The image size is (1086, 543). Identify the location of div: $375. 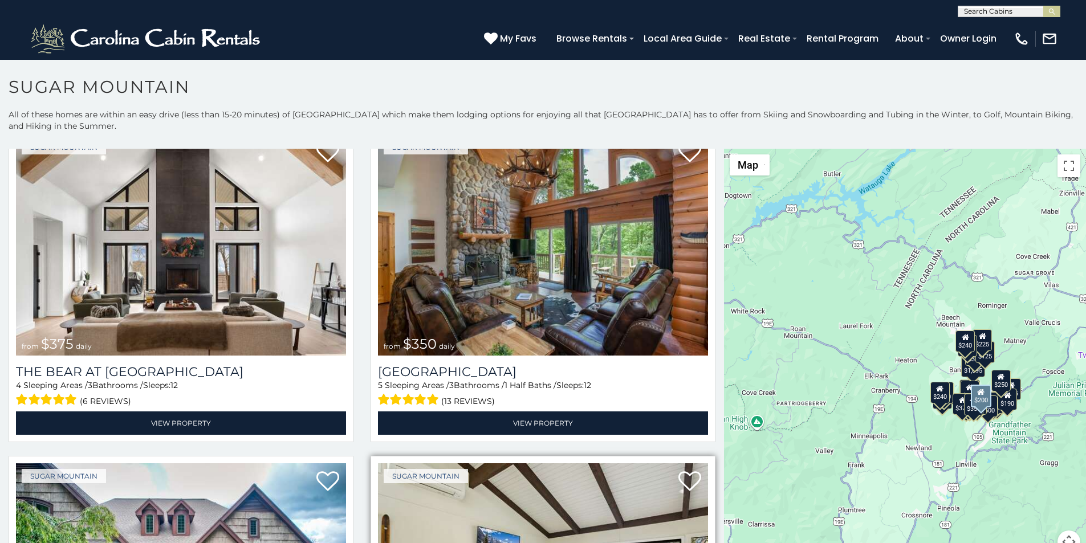
(963, 404).